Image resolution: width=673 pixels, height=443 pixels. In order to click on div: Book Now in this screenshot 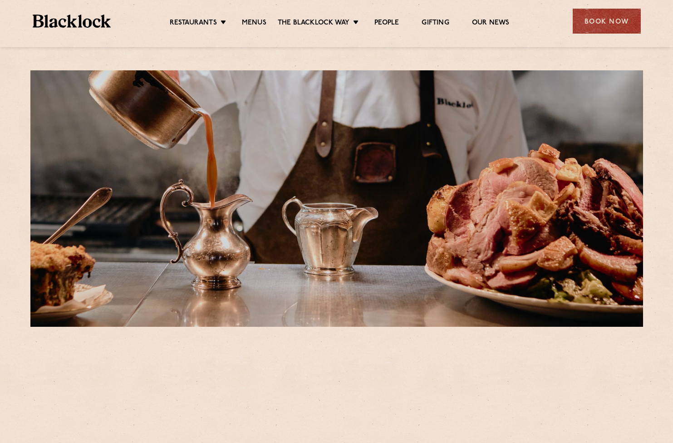, I will do `click(607, 21)`.